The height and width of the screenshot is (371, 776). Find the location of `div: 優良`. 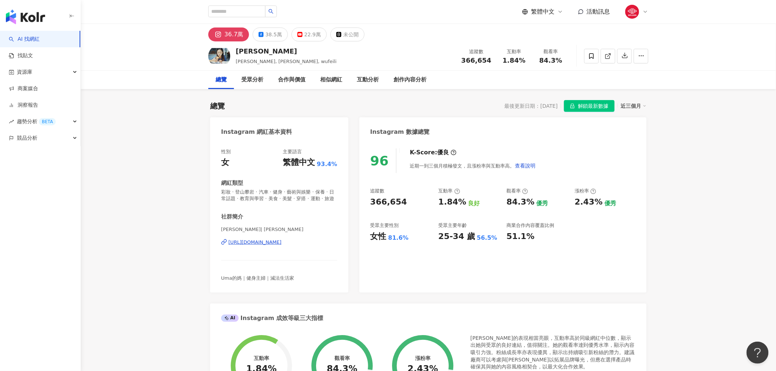

div: 優良 is located at coordinates (443, 153).